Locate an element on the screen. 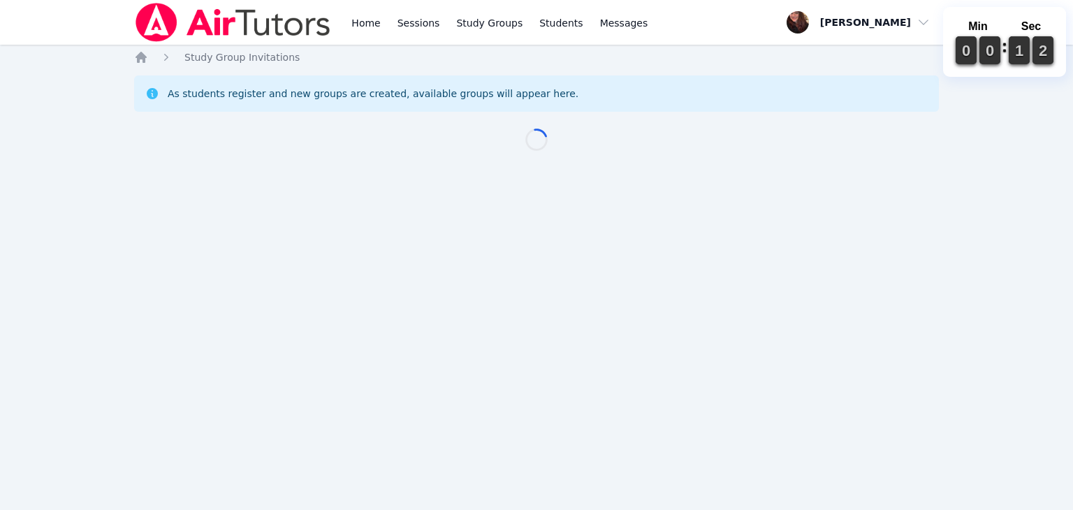  a: Study Group Invitations is located at coordinates (242, 57).